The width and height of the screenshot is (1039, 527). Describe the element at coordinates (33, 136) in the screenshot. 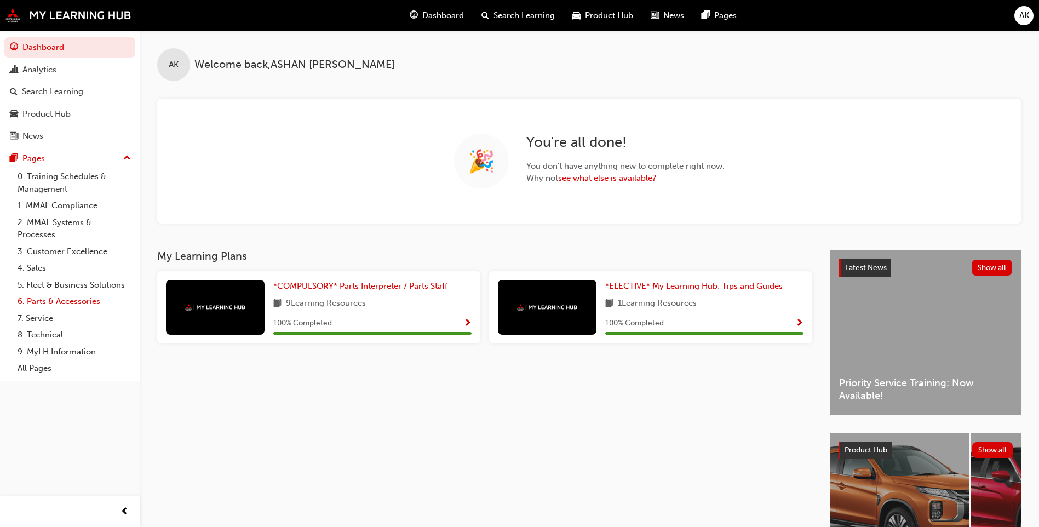

I see `div: News` at that location.